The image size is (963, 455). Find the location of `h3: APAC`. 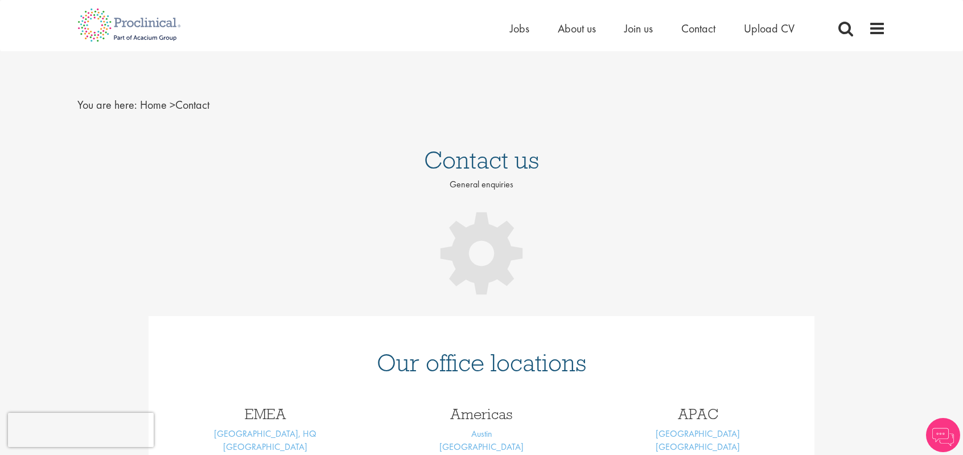

h3: APAC is located at coordinates (698, 414).